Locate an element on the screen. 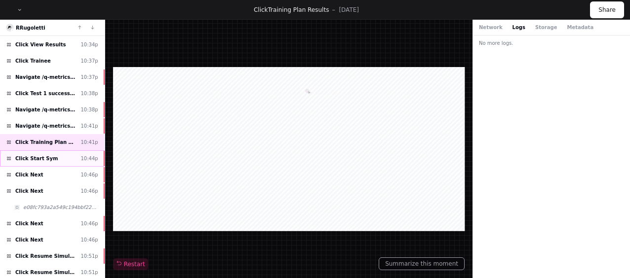 Image resolution: width=630 pixels, height=278 pixels. button: Restart is located at coordinates (130, 264).